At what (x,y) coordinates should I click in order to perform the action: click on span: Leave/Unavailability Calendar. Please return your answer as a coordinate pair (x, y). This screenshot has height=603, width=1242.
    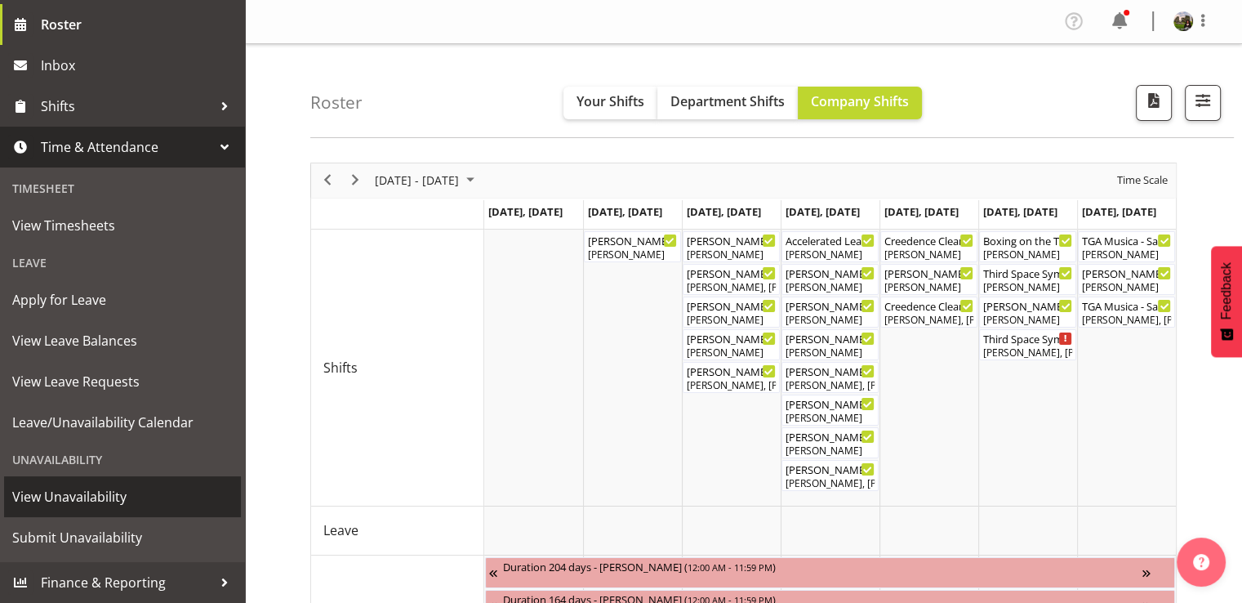
    Looking at the image, I should click on (122, 422).